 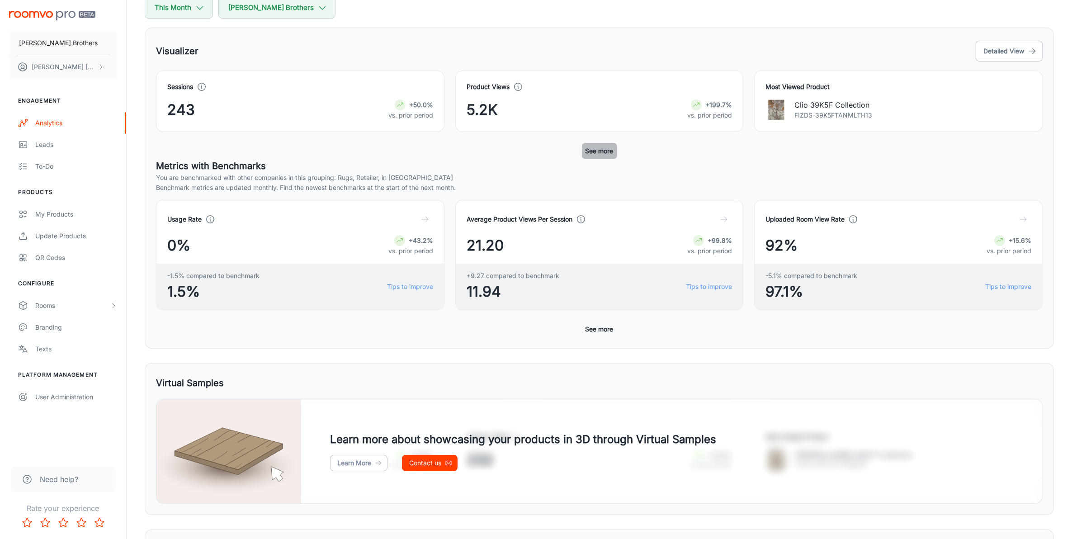 What do you see at coordinates (177, 51) in the screenshot?
I see `h5: Visualizer` at bounding box center [177, 51].